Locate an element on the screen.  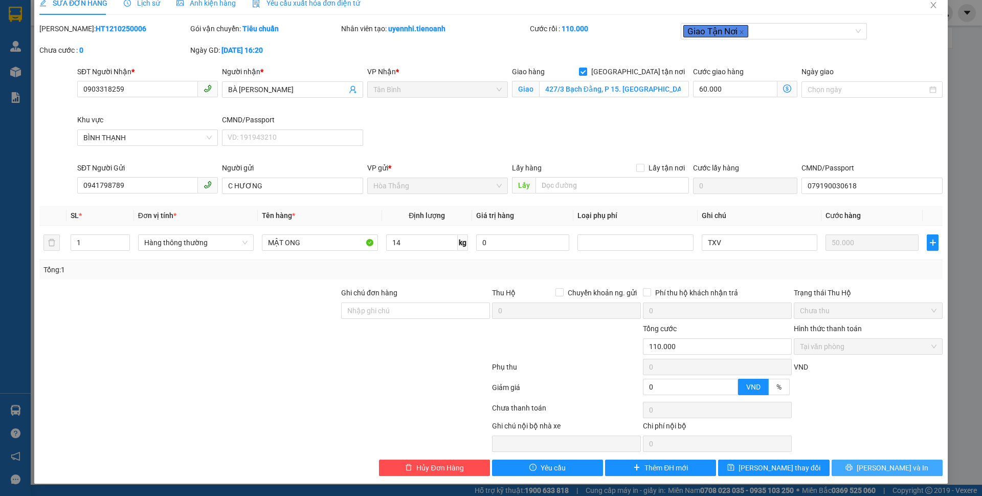
span: VP Gửi: Hòa Thắng is located at coordinates (26, 42).